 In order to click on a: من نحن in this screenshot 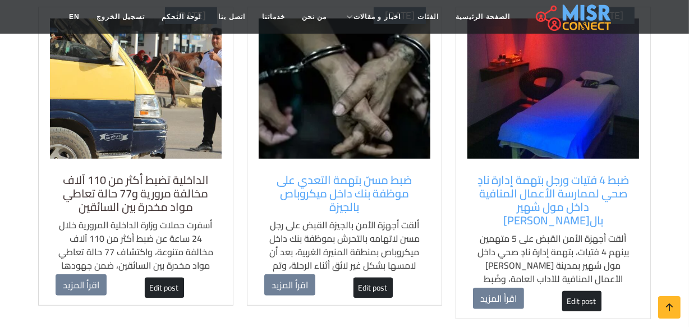, I will do `click(314, 17)`.